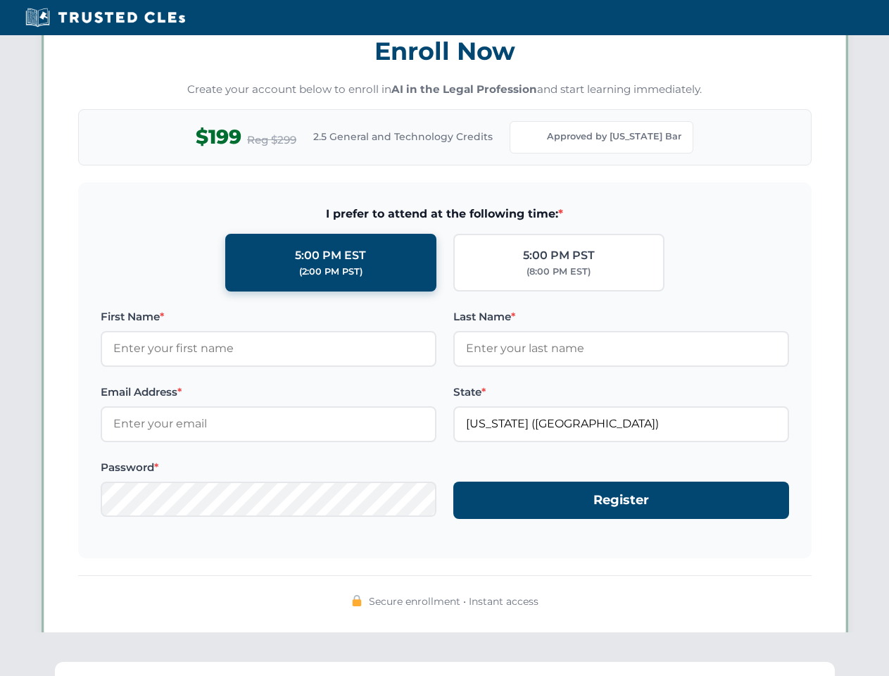  What do you see at coordinates (558, 272) in the screenshot?
I see `div: (8:00 PM EST)` at bounding box center [558, 272].